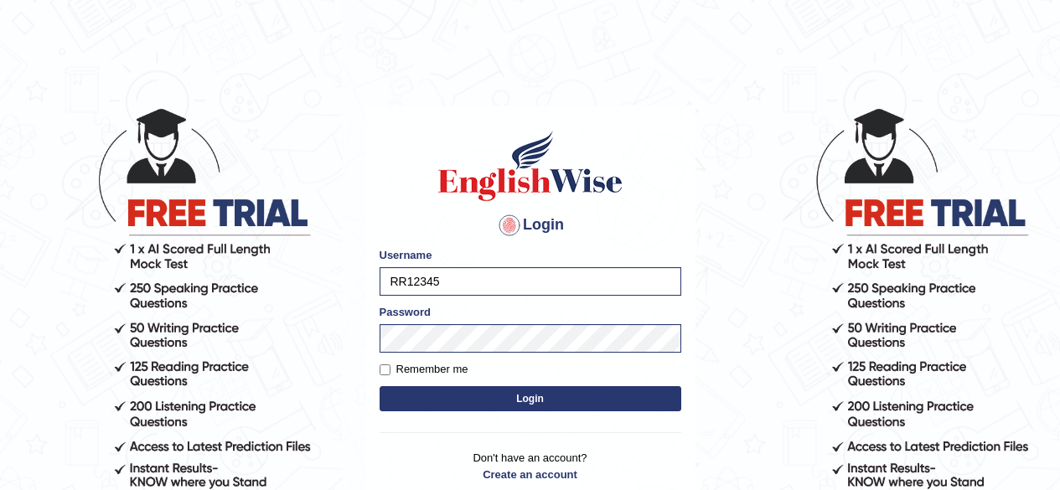  What do you see at coordinates (530, 225) in the screenshot?
I see `h4: Login` at bounding box center [530, 225].